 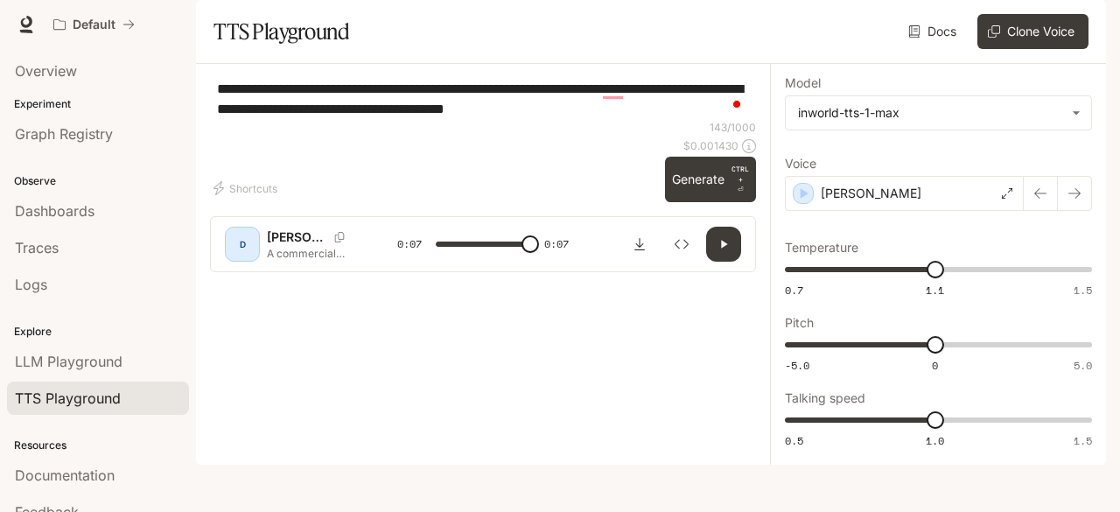 What do you see at coordinates (94, 24) in the screenshot?
I see `button: All workspaces` at bounding box center [94, 24].